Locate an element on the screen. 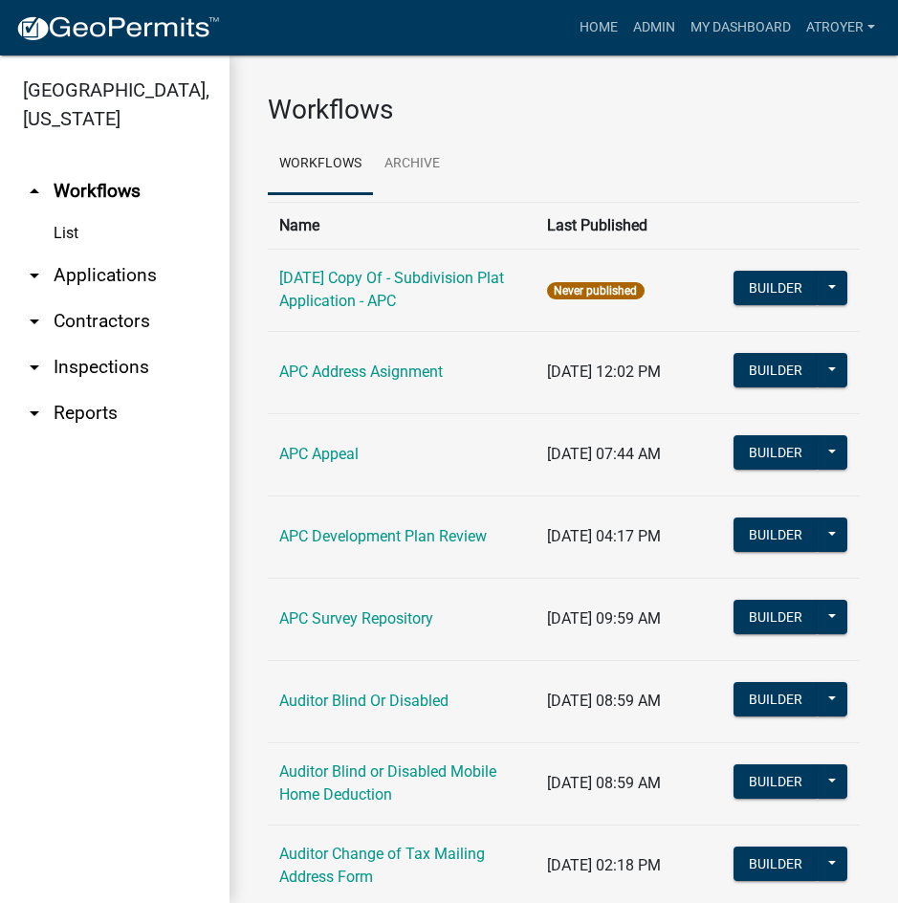  a: APC Survey Repository is located at coordinates (356, 618).